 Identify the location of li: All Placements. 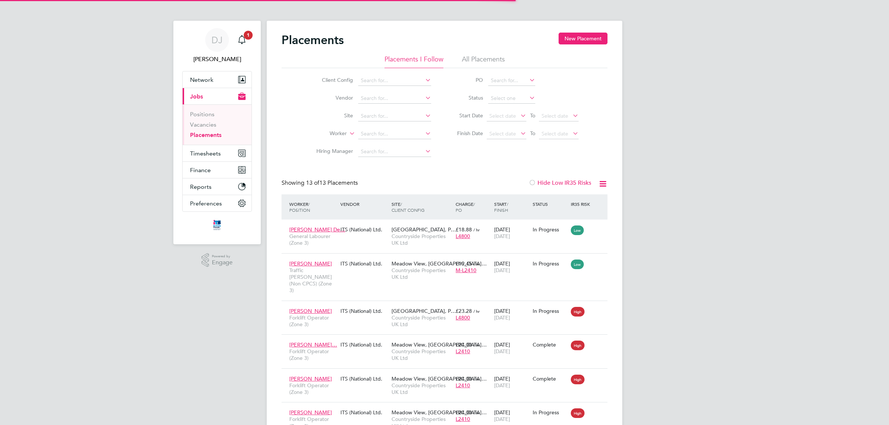
(484, 62).